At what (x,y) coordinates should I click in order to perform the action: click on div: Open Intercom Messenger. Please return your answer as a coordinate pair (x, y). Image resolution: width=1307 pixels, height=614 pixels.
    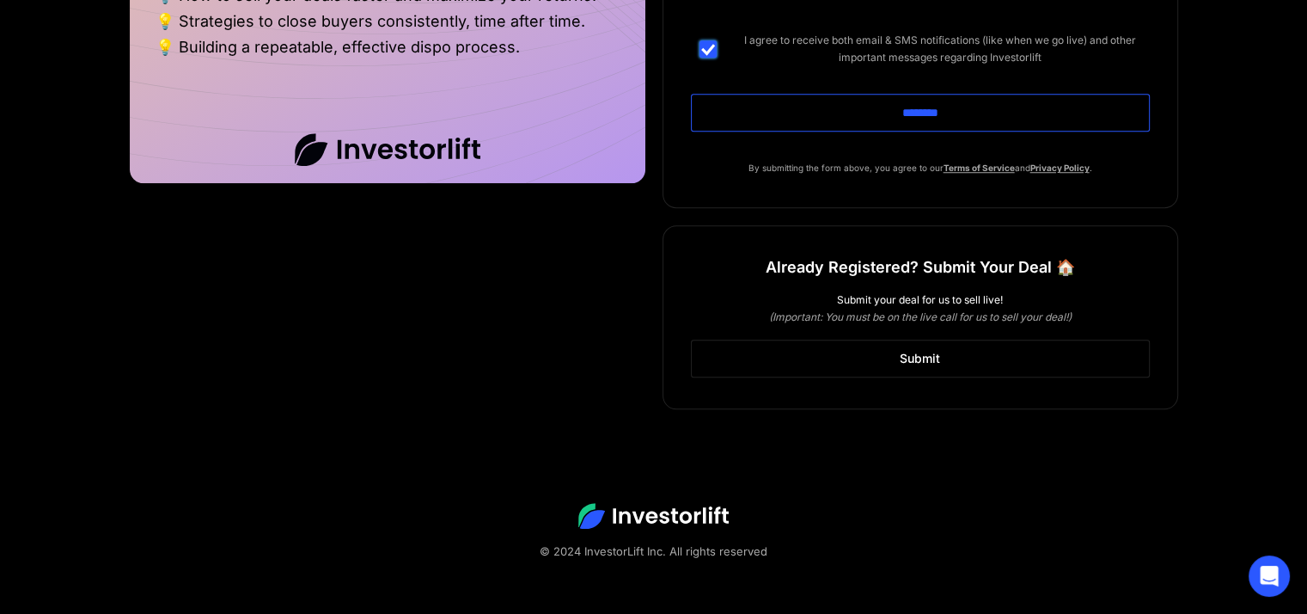
    Looking at the image, I should click on (1269, 576).